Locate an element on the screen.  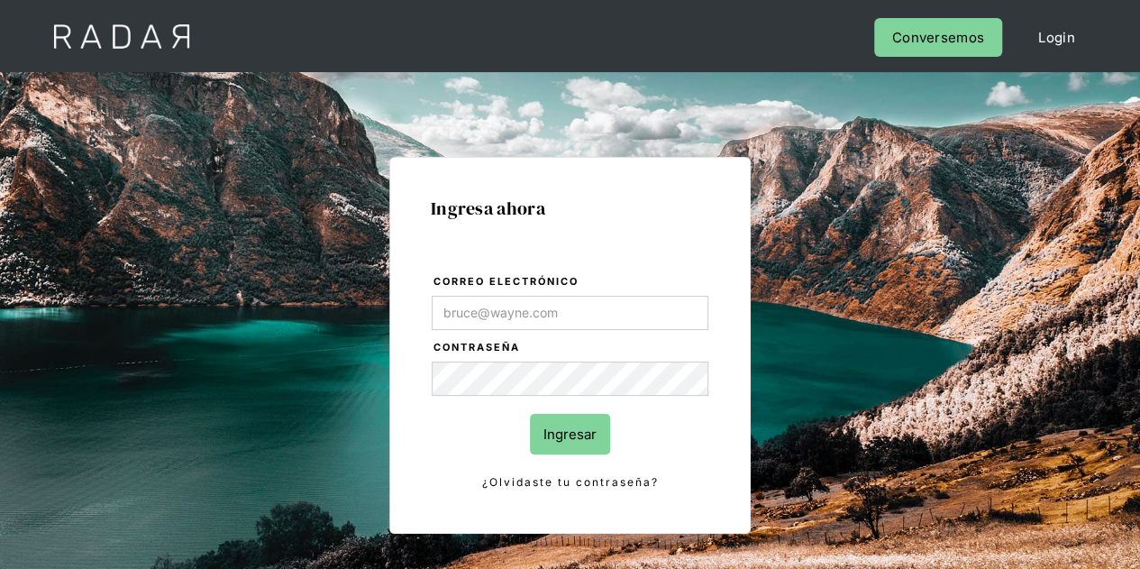
label: Correo electrónico is located at coordinates (571, 282).